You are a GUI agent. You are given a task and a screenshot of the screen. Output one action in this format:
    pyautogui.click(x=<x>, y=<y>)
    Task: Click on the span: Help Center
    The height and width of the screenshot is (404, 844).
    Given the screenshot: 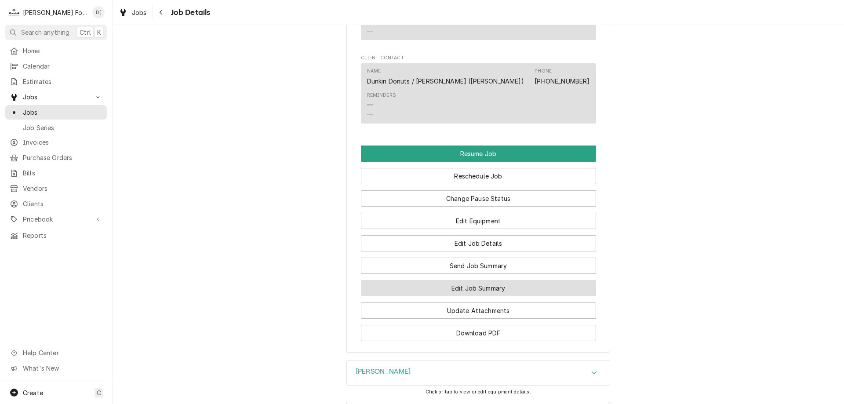 What is the action you would take?
    pyautogui.click(x=62, y=353)
    